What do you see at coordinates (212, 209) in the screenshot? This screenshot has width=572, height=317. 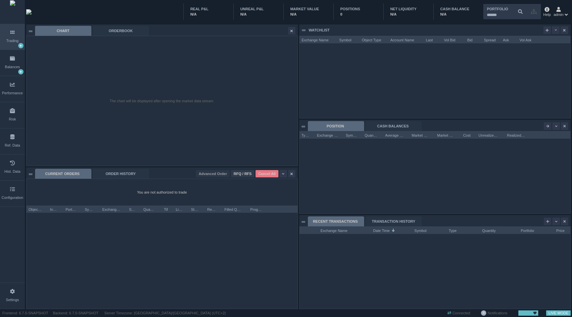 I see `span: Reason` at bounding box center [212, 209].